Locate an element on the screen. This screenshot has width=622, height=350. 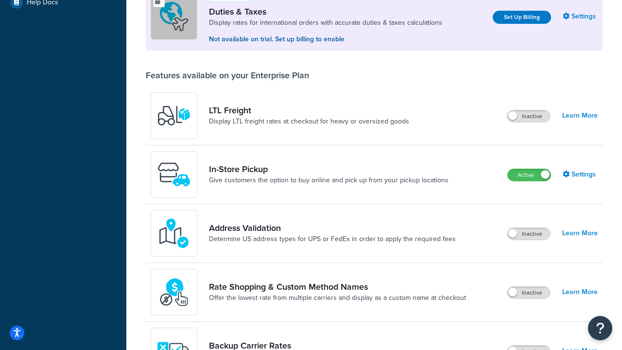
a: LTL Freight is located at coordinates (309, 110).